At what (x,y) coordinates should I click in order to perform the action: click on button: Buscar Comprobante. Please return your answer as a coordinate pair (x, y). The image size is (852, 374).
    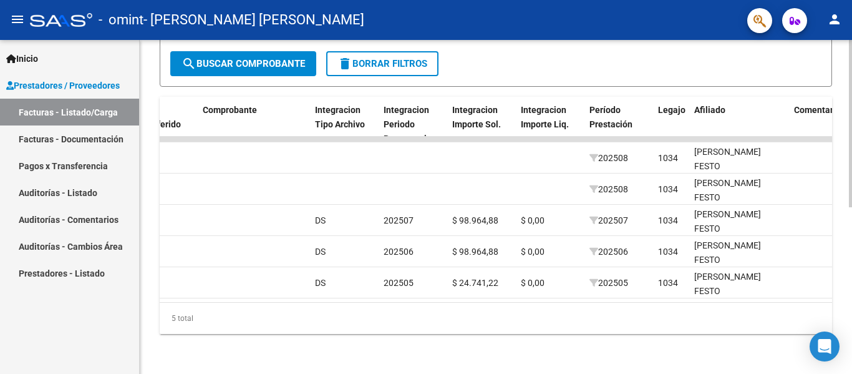
    Looking at the image, I should click on (243, 64).